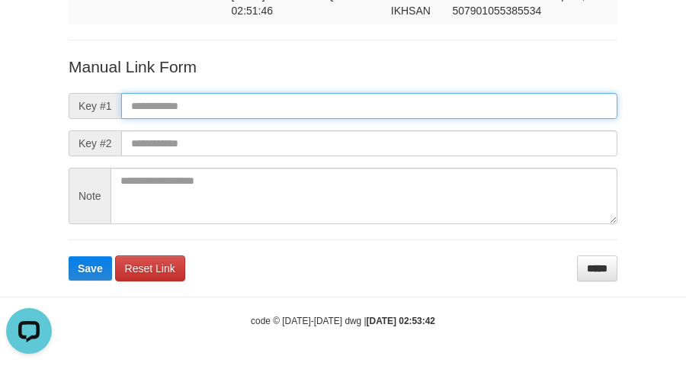 The height and width of the screenshot is (366, 686). I want to click on span: Save, so click(90, 268).